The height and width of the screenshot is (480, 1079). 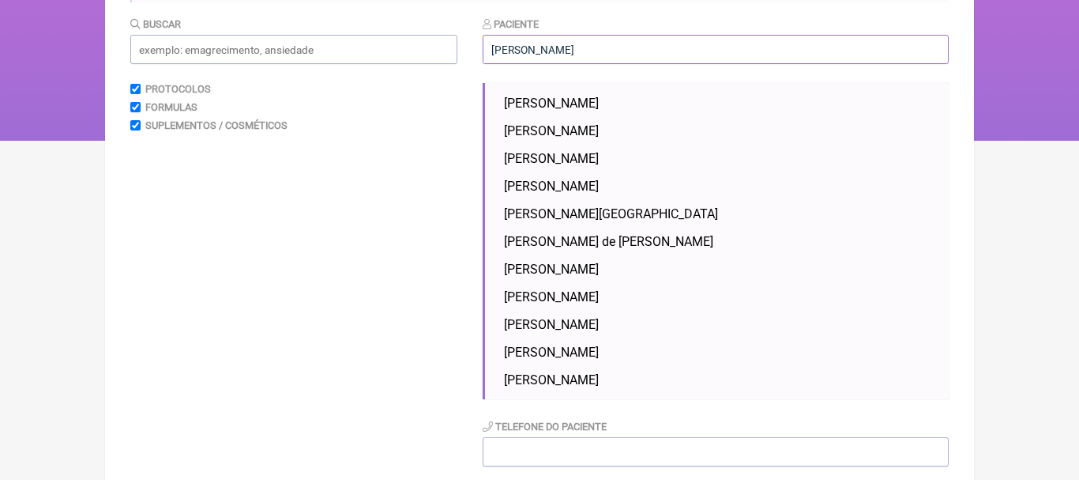 I want to click on label: Buscar, so click(x=156, y=24).